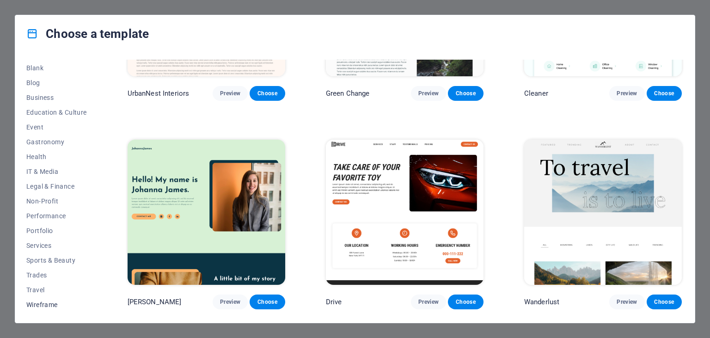 The width and height of the screenshot is (710, 338). Describe the element at coordinates (56, 231) in the screenshot. I see `span: Portfolio` at that location.